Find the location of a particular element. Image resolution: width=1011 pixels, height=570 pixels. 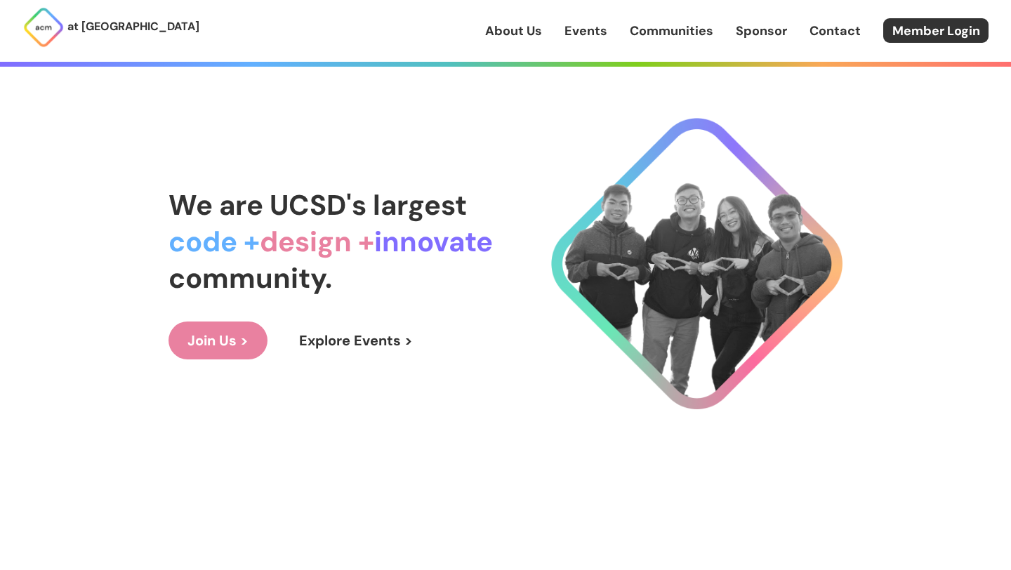

a: Events is located at coordinates (585, 31).